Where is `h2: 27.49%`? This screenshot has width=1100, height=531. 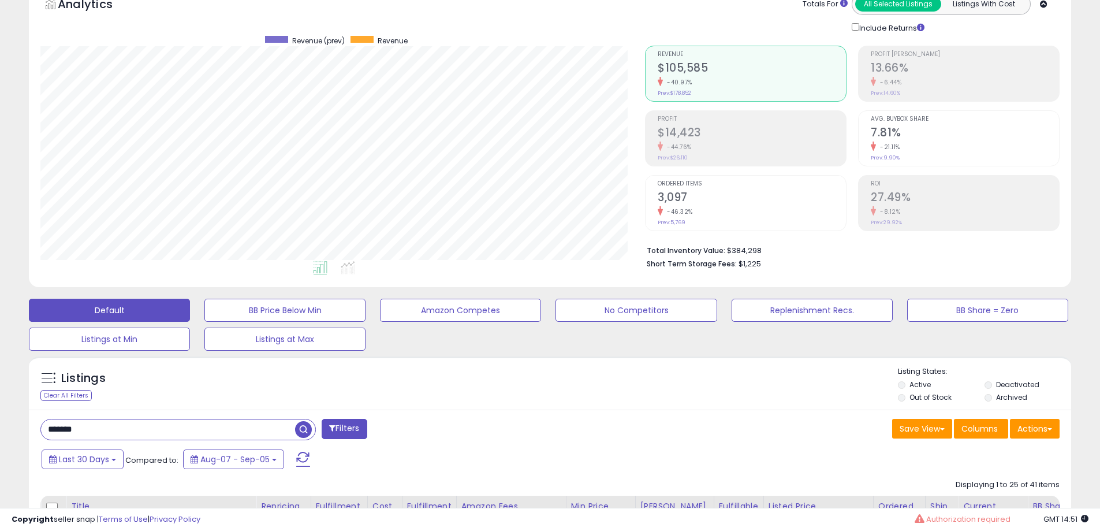 h2: 27.49% is located at coordinates (965, 198).